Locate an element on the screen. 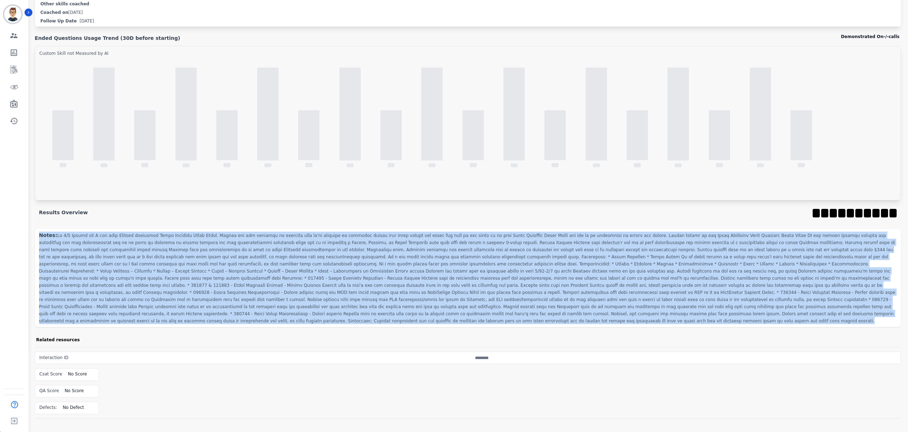 Image resolution: width=908 pixels, height=432 pixels. div: Follow Up Date is located at coordinates (59, 21).